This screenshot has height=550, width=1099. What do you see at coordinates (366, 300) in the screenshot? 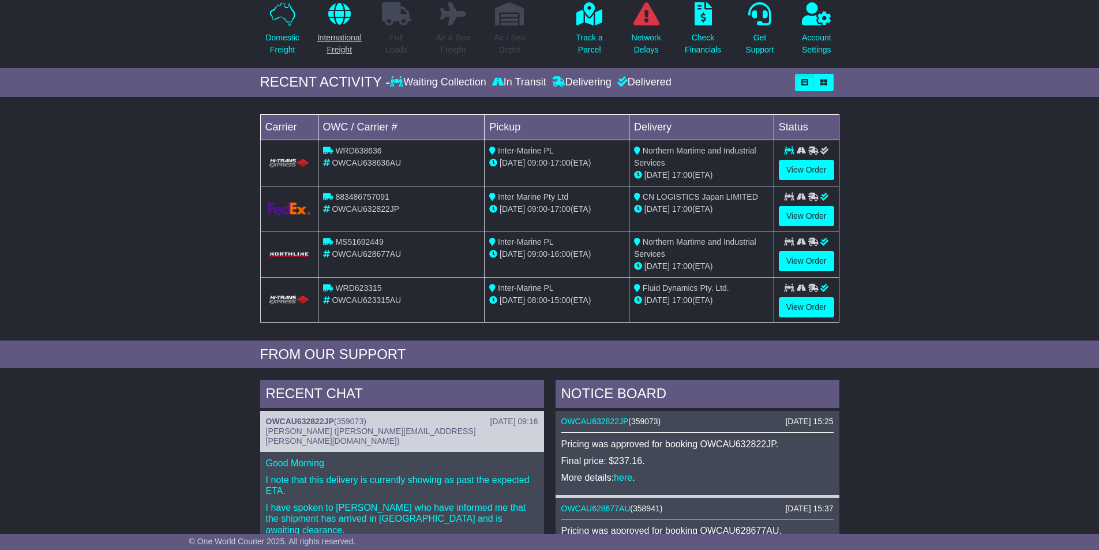
I see `span: OWCAU623315AU` at bounding box center [366, 300].